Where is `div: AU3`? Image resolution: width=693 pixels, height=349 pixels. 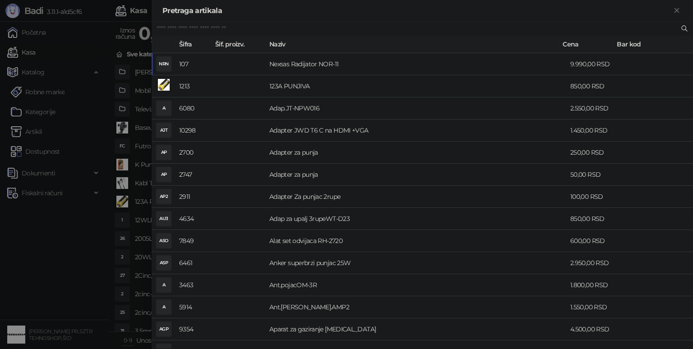 div: AU3 is located at coordinates (164, 219).